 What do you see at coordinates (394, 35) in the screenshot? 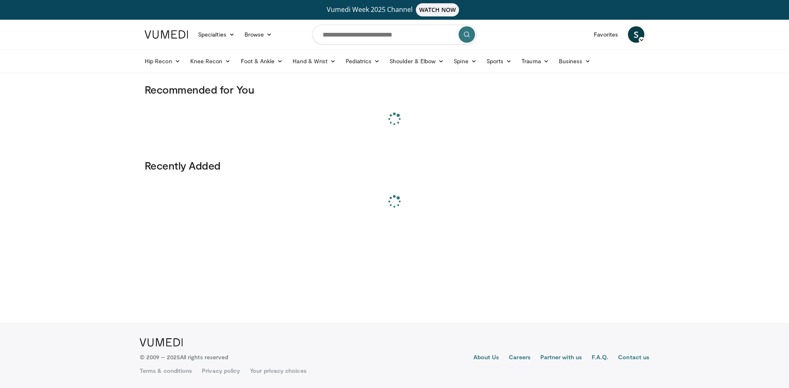
I see `input: Search topics, interventions` at bounding box center [394, 35].